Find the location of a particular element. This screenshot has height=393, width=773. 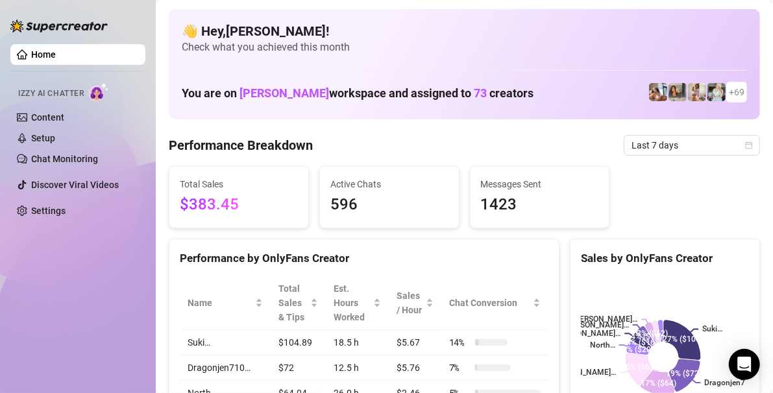

span: Messages Sent is located at coordinates (540, 184).